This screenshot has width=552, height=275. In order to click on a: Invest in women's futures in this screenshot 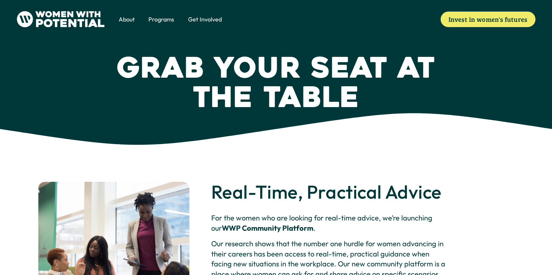, I will do `click(488, 19)`.